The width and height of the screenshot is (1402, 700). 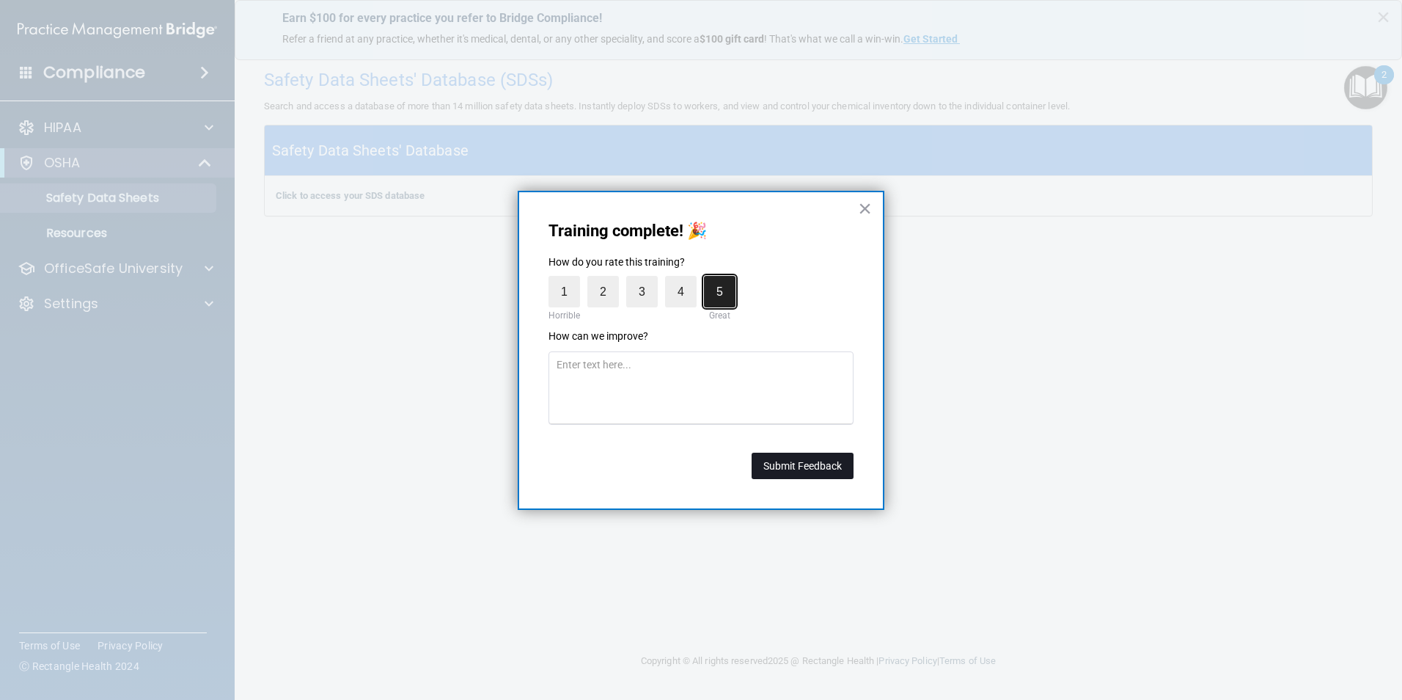 What do you see at coordinates (564, 315) in the screenshot?
I see `div: Horrible` at bounding box center [564, 315].